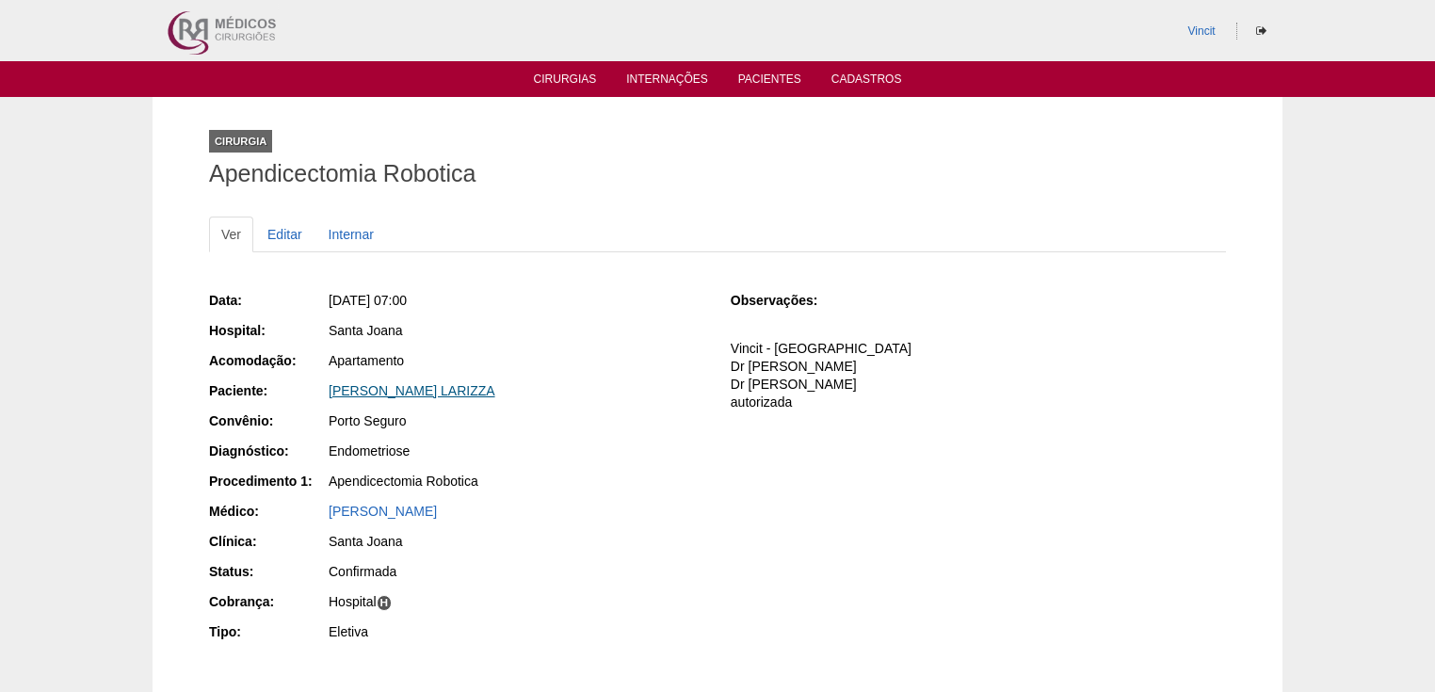 The image size is (1435, 692). What do you see at coordinates (231, 234) in the screenshot?
I see `a: Ver` at bounding box center [231, 234].